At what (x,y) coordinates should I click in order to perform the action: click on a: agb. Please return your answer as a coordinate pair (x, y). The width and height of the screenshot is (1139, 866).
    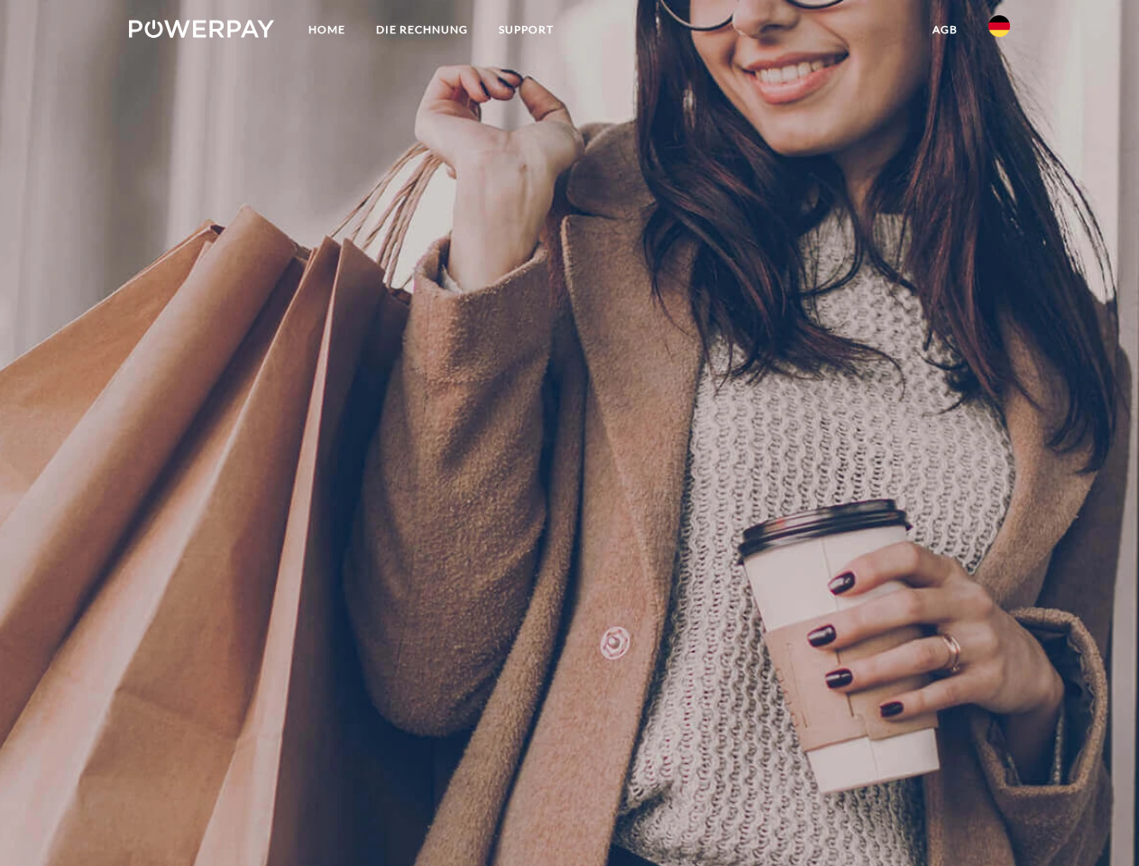
    Looking at the image, I should click on (945, 30).